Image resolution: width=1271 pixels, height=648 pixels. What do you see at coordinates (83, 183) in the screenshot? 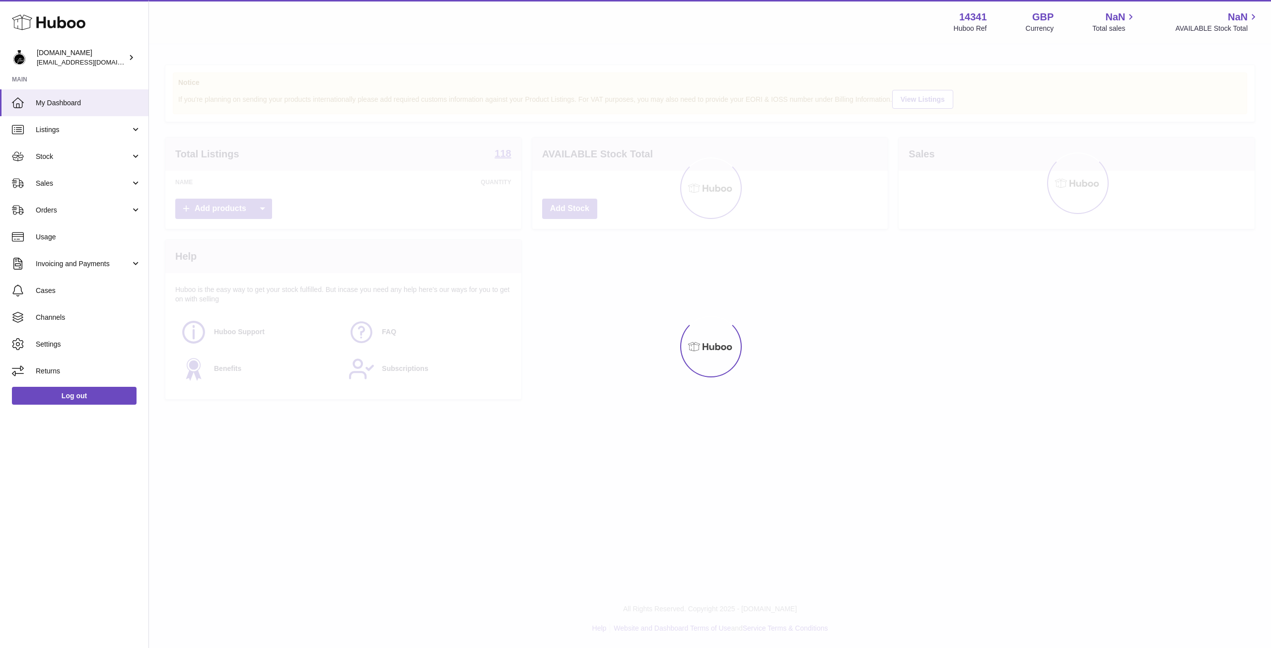
I see `span: Sales` at bounding box center [83, 183].